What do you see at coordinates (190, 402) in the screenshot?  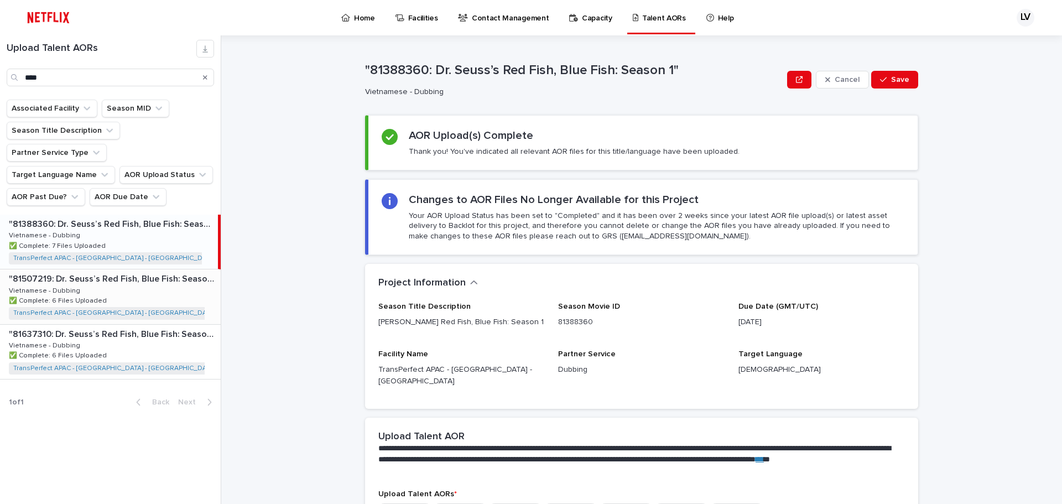 I see `span: Next` at bounding box center [190, 402].